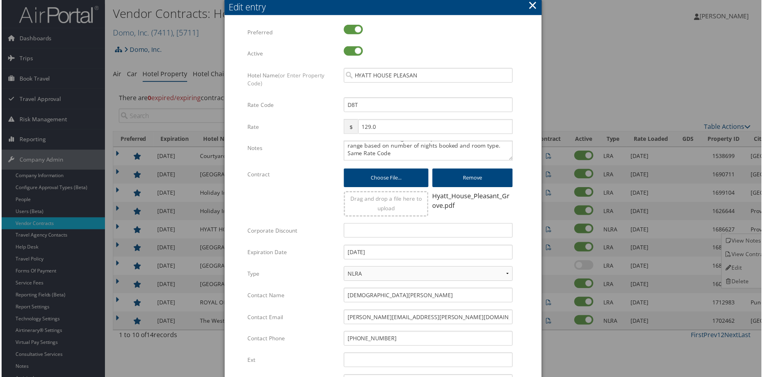 This screenshot has height=377, width=763. Describe the element at coordinates (473, 202) in the screenshot. I see `div: Hyatt_House_Pleasant_Grove.pdf` at that location.